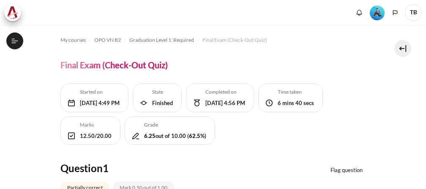 The width and height of the screenshot is (426, 189). Describe the element at coordinates (235, 40) in the screenshot. I see `a: Final Exam (Check-Out Quiz)` at that location.